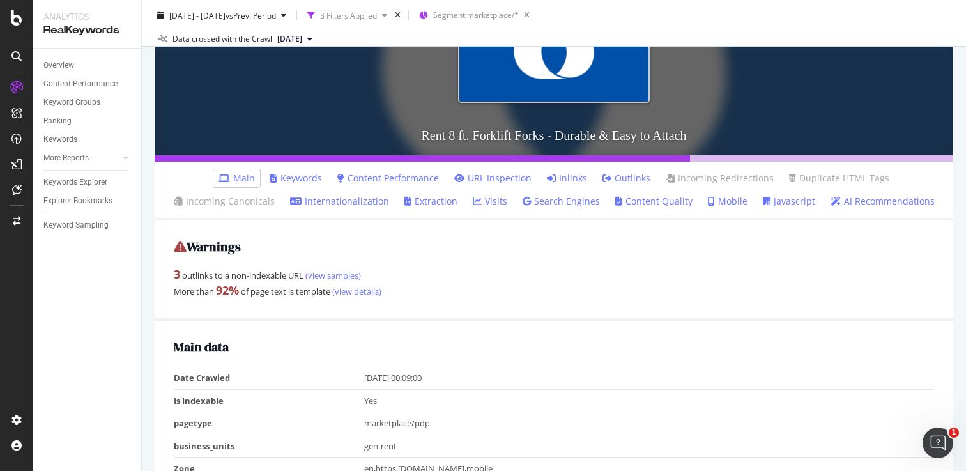 This screenshot has width=966, height=471. Describe the element at coordinates (728, 201) in the screenshot. I see `a: Mobile` at that location.